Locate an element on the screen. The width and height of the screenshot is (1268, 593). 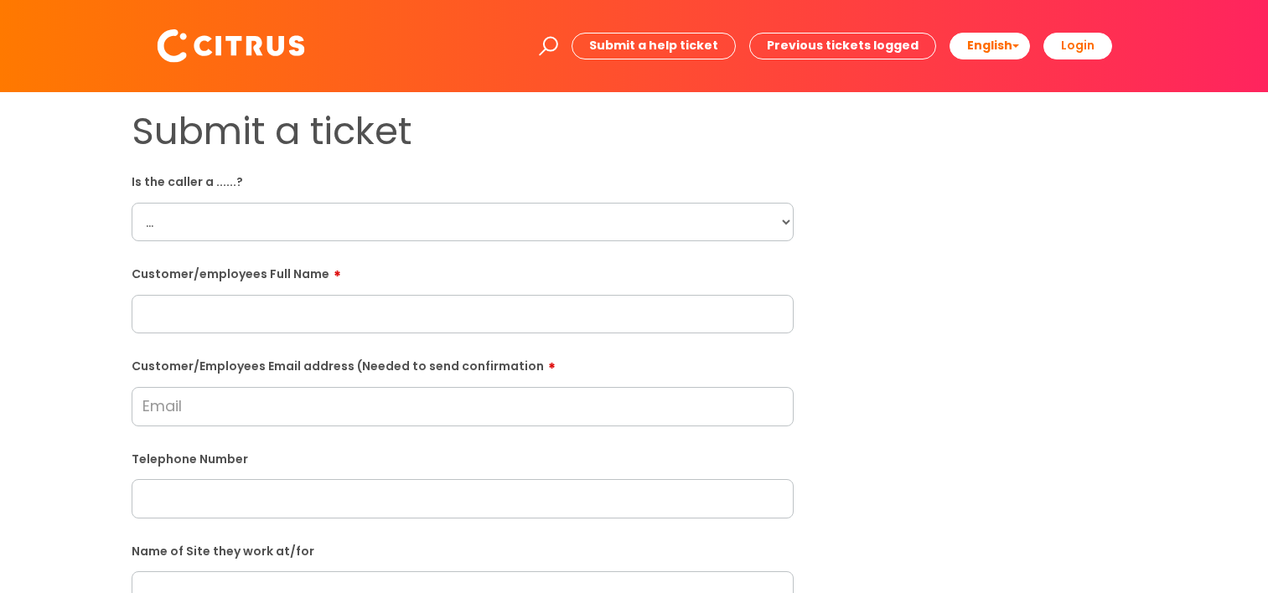
input: Email is located at coordinates (463, 406).